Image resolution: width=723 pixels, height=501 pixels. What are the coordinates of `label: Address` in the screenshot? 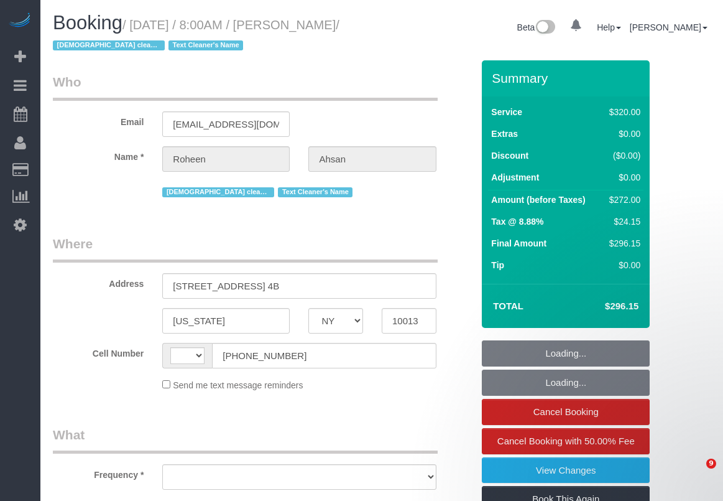 It's located at (98, 281).